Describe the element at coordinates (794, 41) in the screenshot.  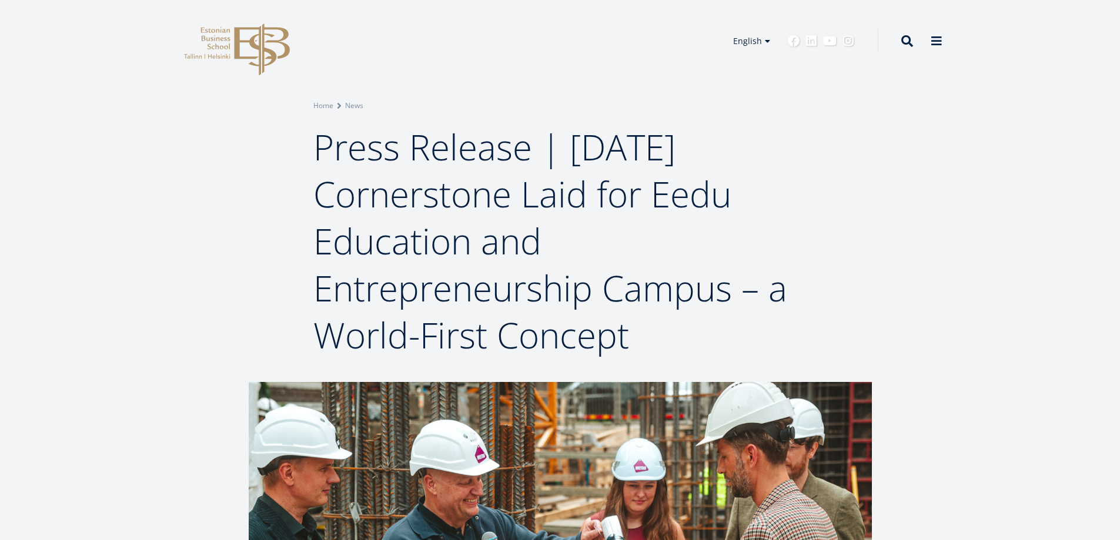
I see `a: Facebook` at that location.